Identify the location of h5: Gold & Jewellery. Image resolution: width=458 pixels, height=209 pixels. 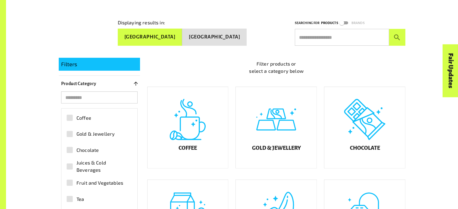
(276, 148).